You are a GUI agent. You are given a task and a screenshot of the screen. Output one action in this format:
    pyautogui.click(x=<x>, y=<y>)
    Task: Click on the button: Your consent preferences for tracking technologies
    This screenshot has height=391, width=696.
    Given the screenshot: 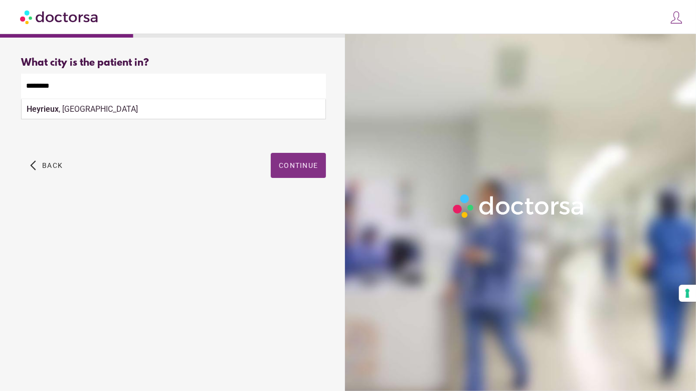 What is the action you would take?
    pyautogui.click(x=687, y=293)
    